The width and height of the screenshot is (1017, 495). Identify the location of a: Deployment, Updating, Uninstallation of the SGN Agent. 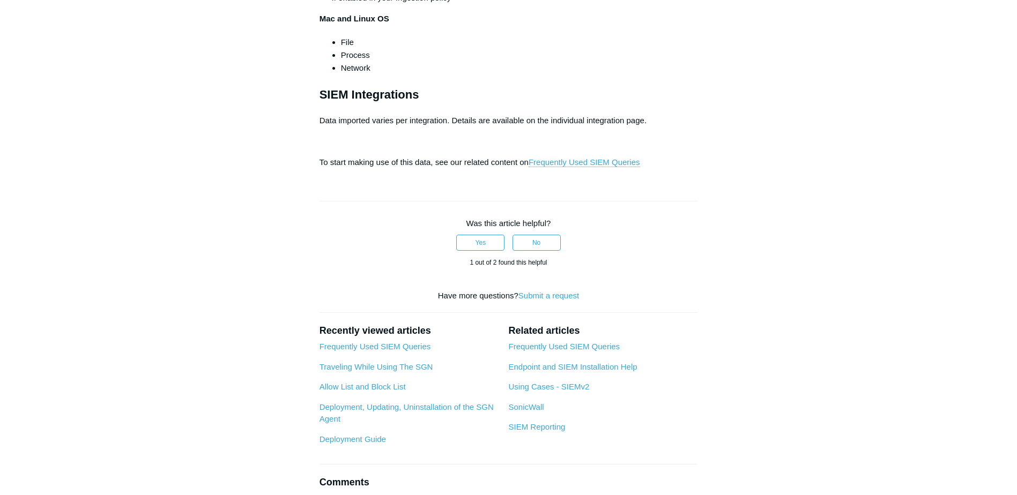
(406, 413).